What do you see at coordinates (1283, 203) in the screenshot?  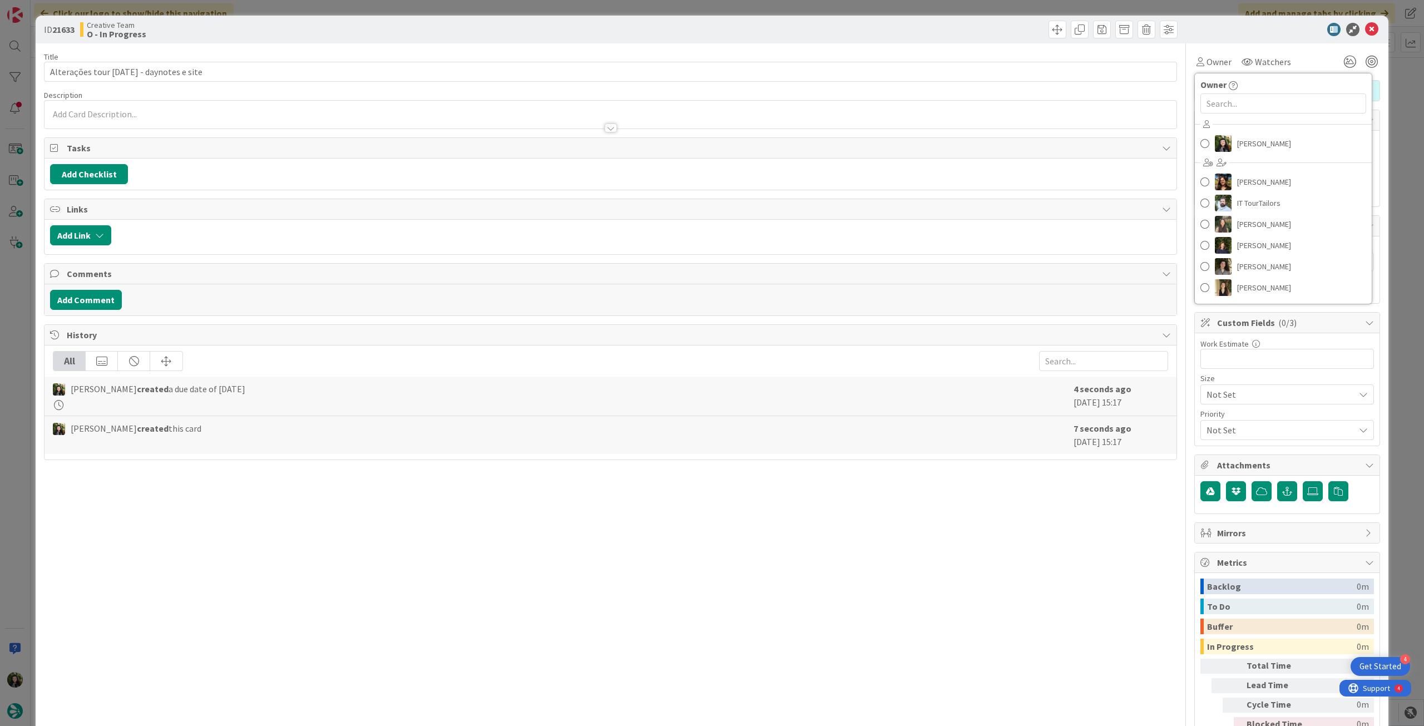 I see `a: ITIT TourTailors` at bounding box center [1283, 203].